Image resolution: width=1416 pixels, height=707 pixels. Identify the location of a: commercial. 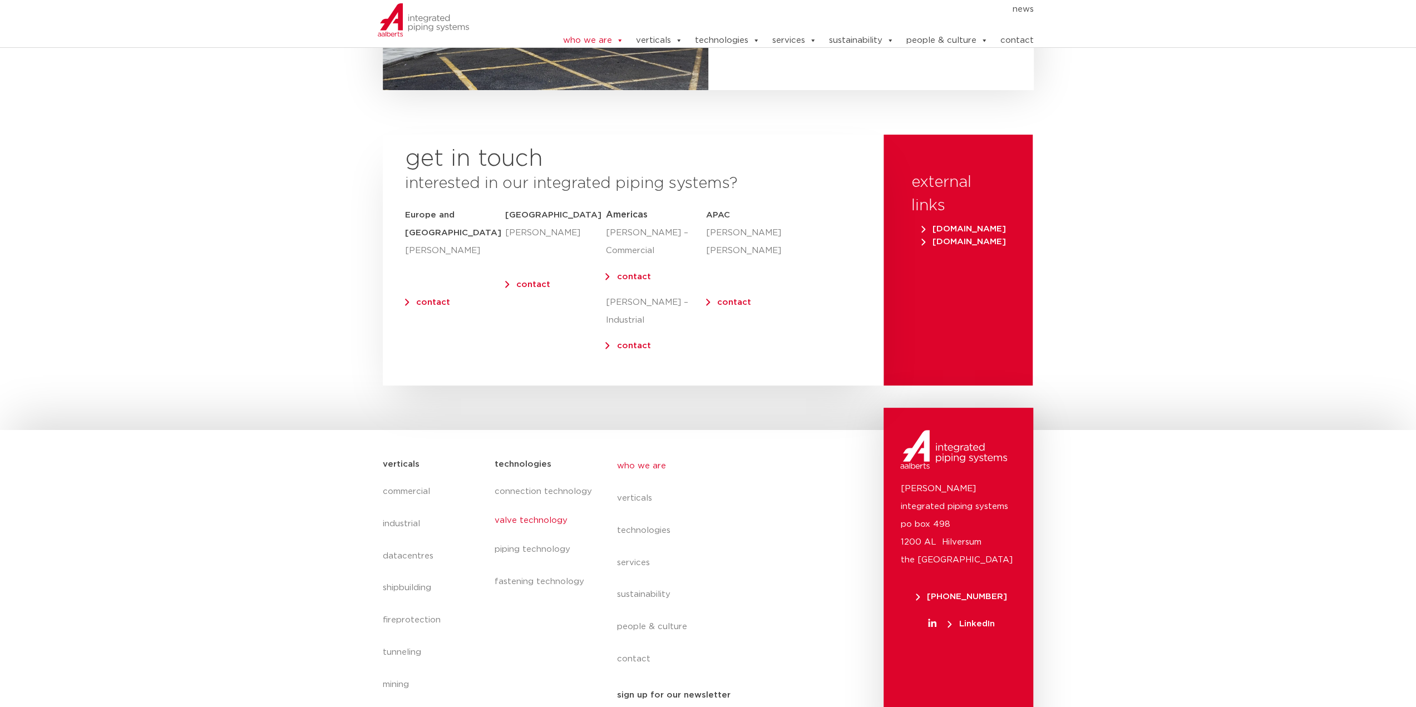
(433, 492).